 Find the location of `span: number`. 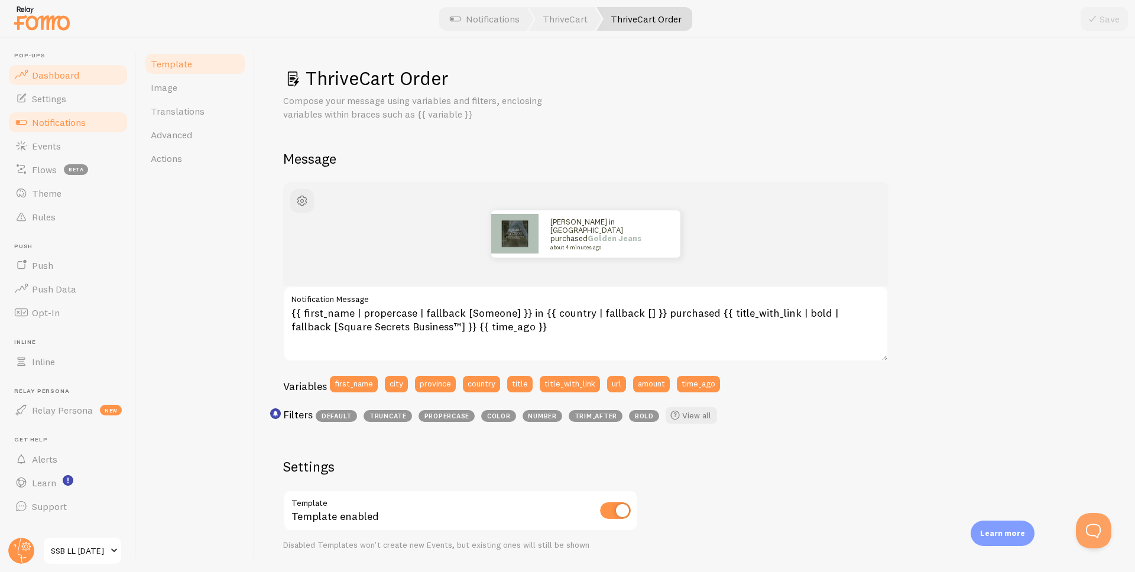

span: number is located at coordinates (542, 416).